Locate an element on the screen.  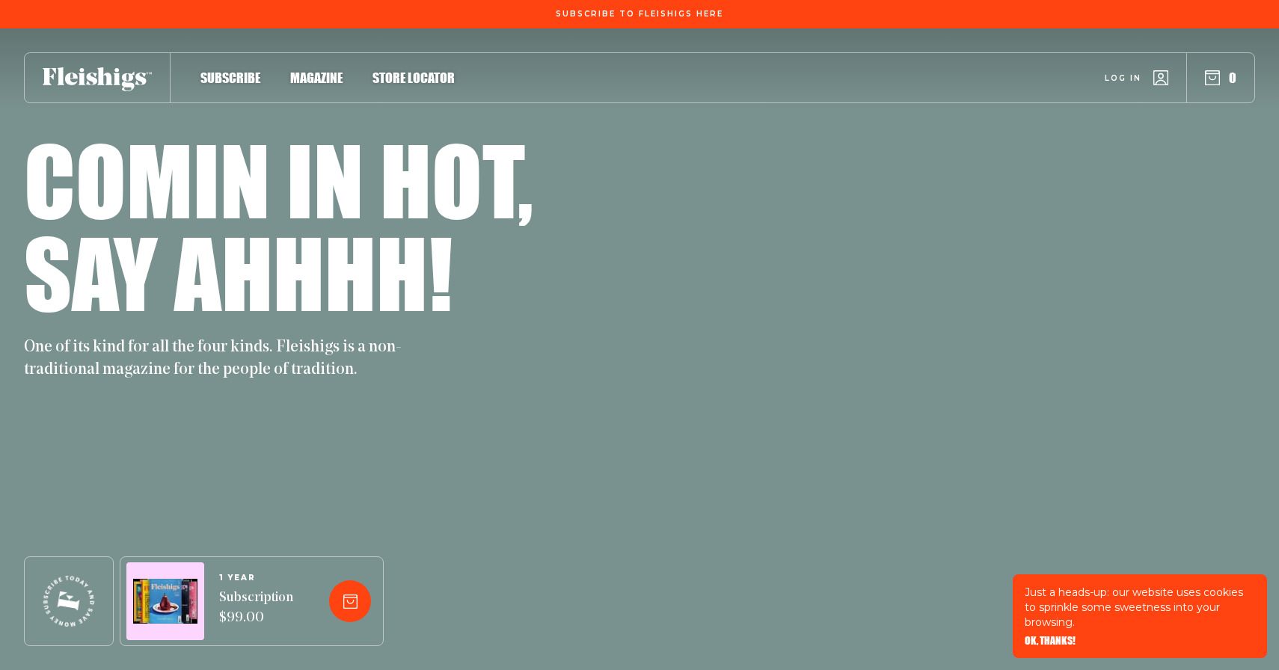
span: 1 YEAR is located at coordinates (256, 578).